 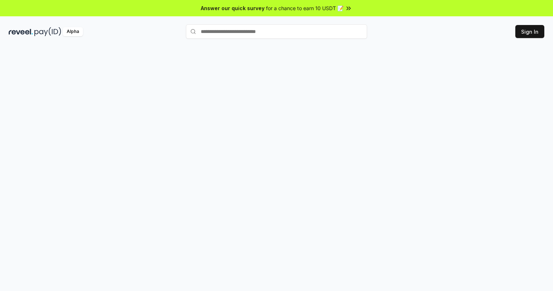 What do you see at coordinates (233, 8) in the screenshot?
I see `span: Answer our quick survey` at bounding box center [233, 8].